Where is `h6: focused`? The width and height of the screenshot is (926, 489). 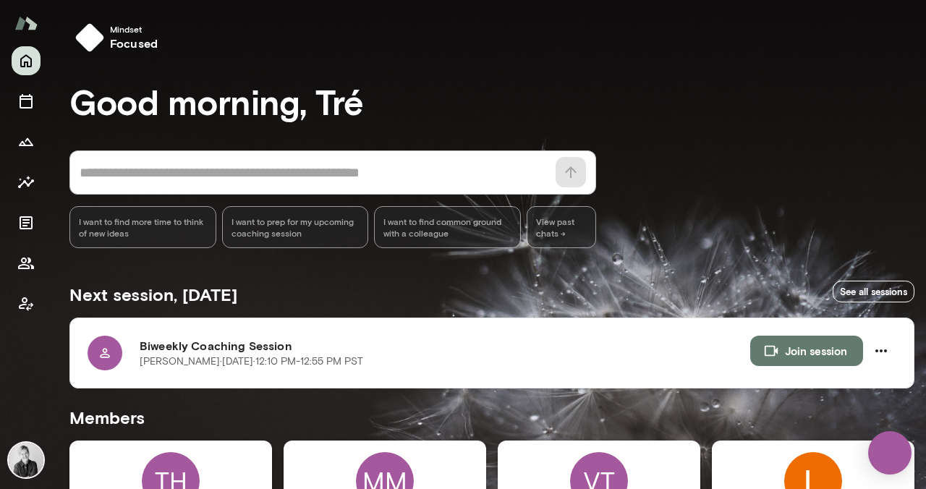 h6: focused is located at coordinates (134, 43).